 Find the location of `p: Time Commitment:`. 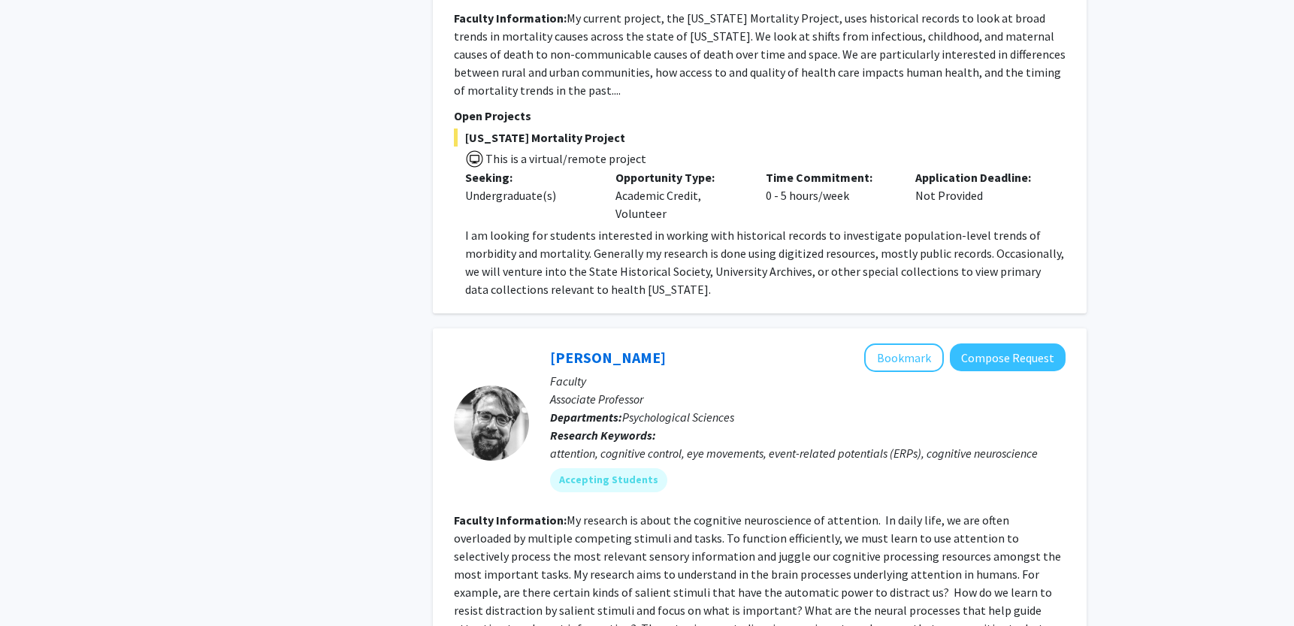

p: Time Commitment: is located at coordinates (829, 177).